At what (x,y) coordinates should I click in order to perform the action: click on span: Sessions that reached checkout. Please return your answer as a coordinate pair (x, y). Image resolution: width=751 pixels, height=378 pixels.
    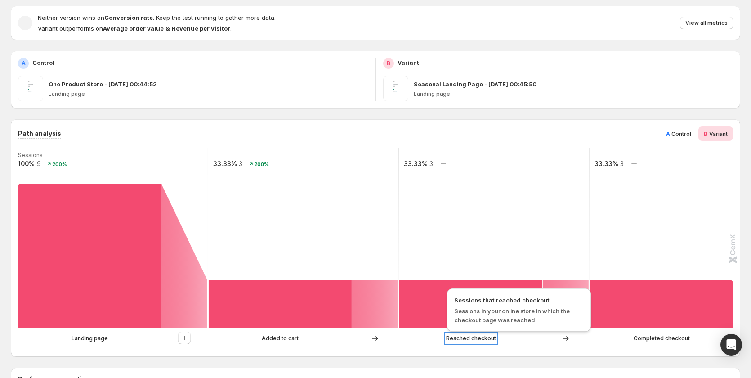
    Looking at the image, I should click on (519, 300).